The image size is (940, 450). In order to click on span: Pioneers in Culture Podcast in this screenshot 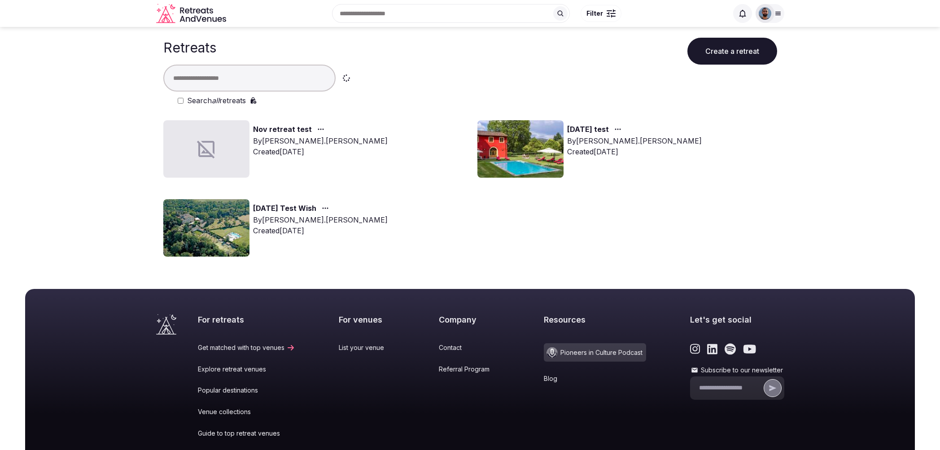, I will do `click(595, 352)`.